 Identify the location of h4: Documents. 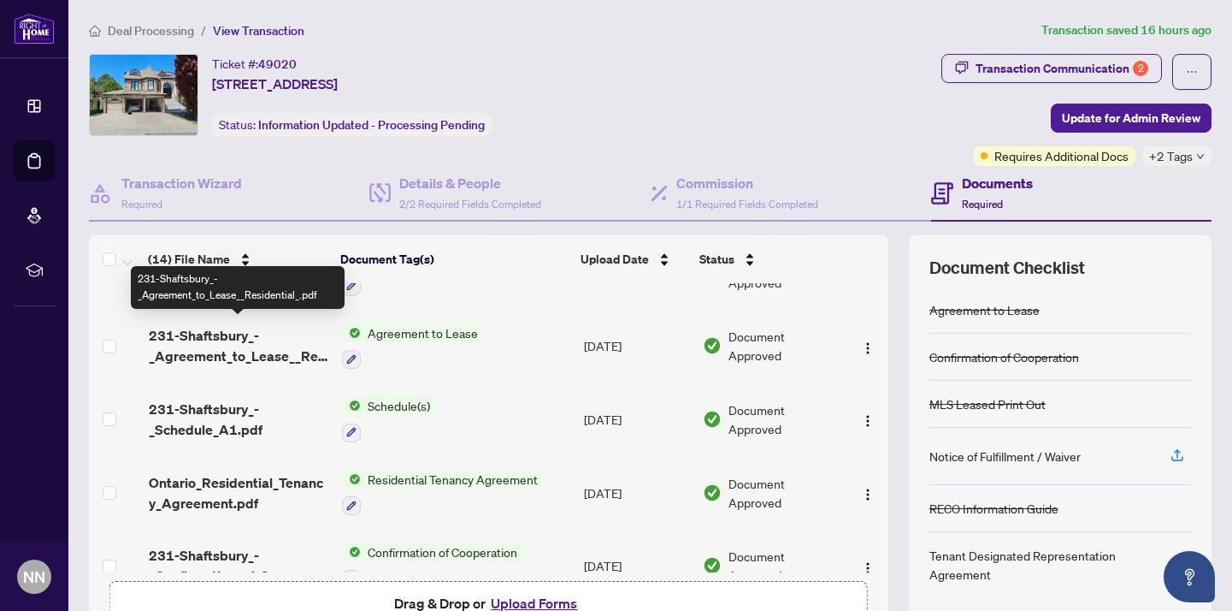
(997, 183).